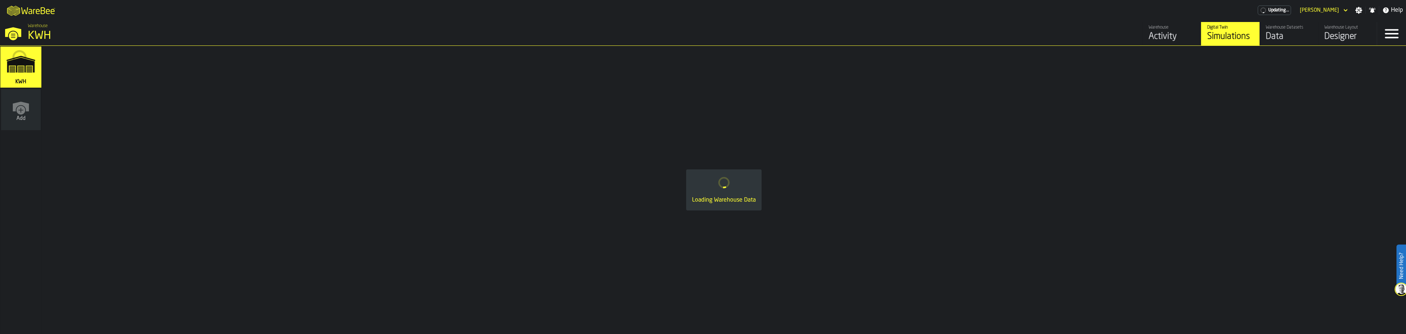 The width and height of the screenshot is (1406, 334). What do you see at coordinates (1289, 34) in the screenshot?
I see `a: link-to-/wh/i/4fb45246-3b77-4bb5-b880-c337c3c5facb/data` at bounding box center [1289, 34].